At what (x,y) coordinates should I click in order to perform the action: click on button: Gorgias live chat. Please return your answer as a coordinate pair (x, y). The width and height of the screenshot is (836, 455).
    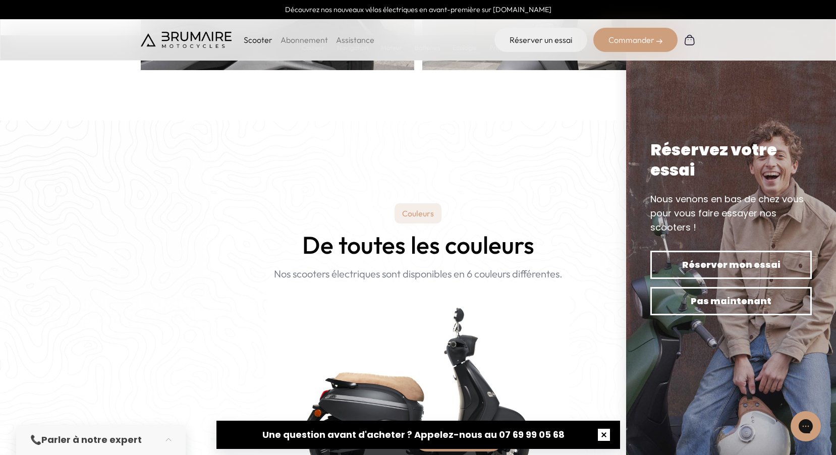
    Looking at the image, I should click on (20, 19).